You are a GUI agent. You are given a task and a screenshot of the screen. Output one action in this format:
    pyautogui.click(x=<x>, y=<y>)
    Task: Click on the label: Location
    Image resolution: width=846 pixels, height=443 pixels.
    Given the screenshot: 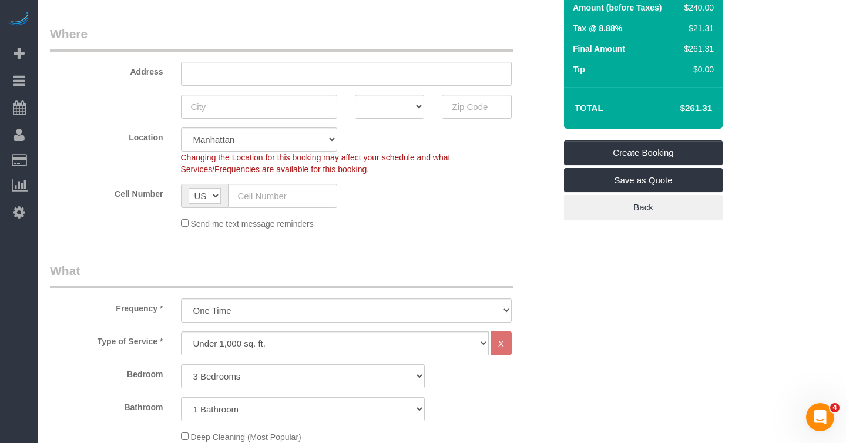 What is the action you would take?
    pyautogui.click(x=106, y=135)
    